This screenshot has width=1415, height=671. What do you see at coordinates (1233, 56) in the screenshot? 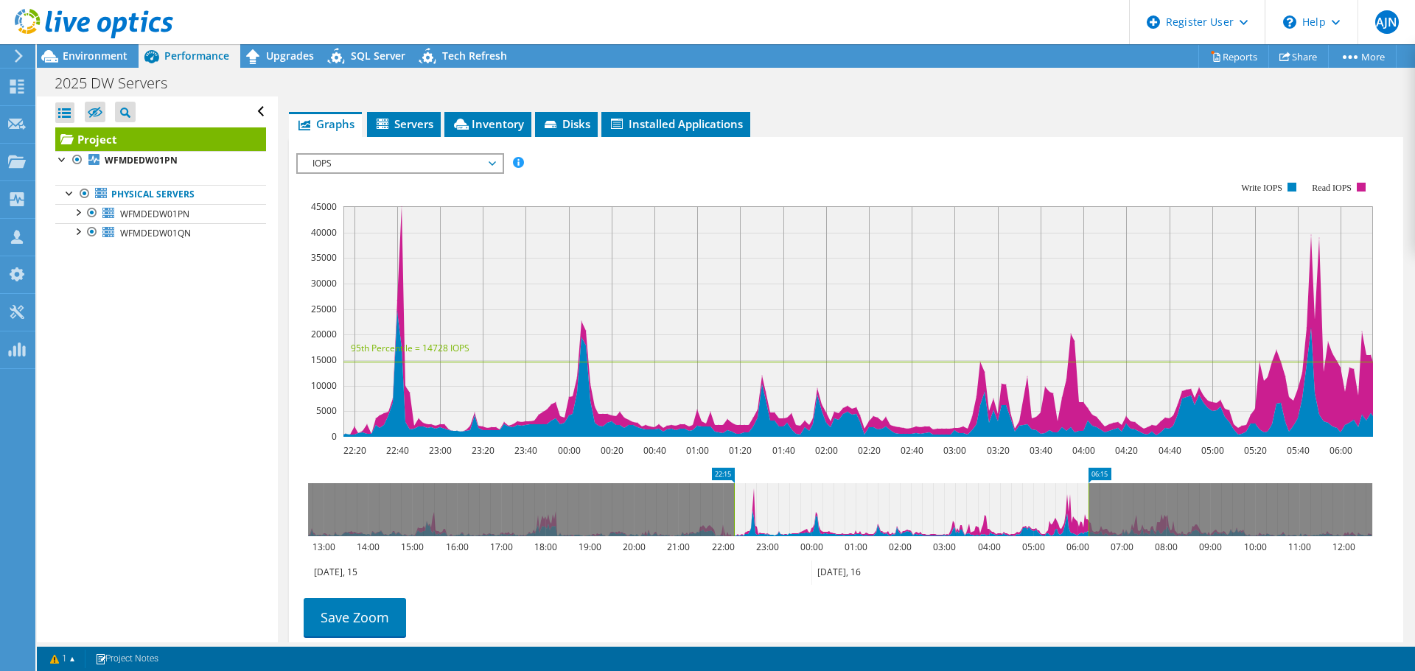
I see `a: Reports` at bounding box center [1233, 56].